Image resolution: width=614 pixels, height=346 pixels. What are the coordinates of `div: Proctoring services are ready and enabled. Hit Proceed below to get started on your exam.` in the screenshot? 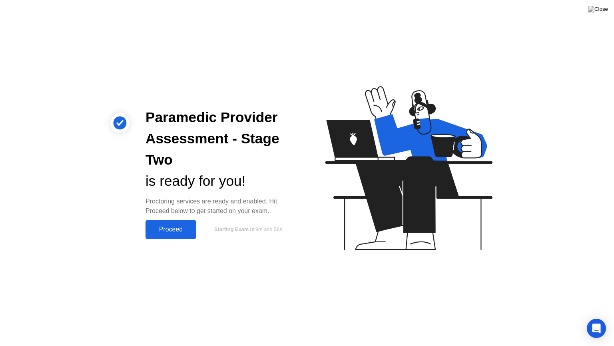 It's located at (220, 206).